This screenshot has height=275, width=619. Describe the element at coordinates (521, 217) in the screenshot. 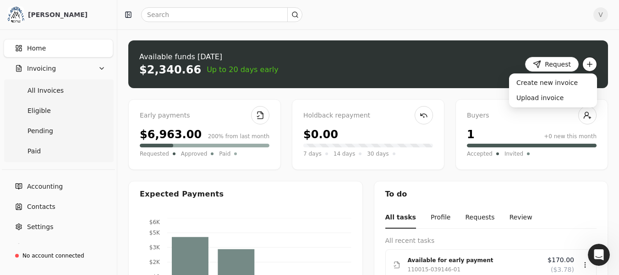

I see `button: Review` at that location.